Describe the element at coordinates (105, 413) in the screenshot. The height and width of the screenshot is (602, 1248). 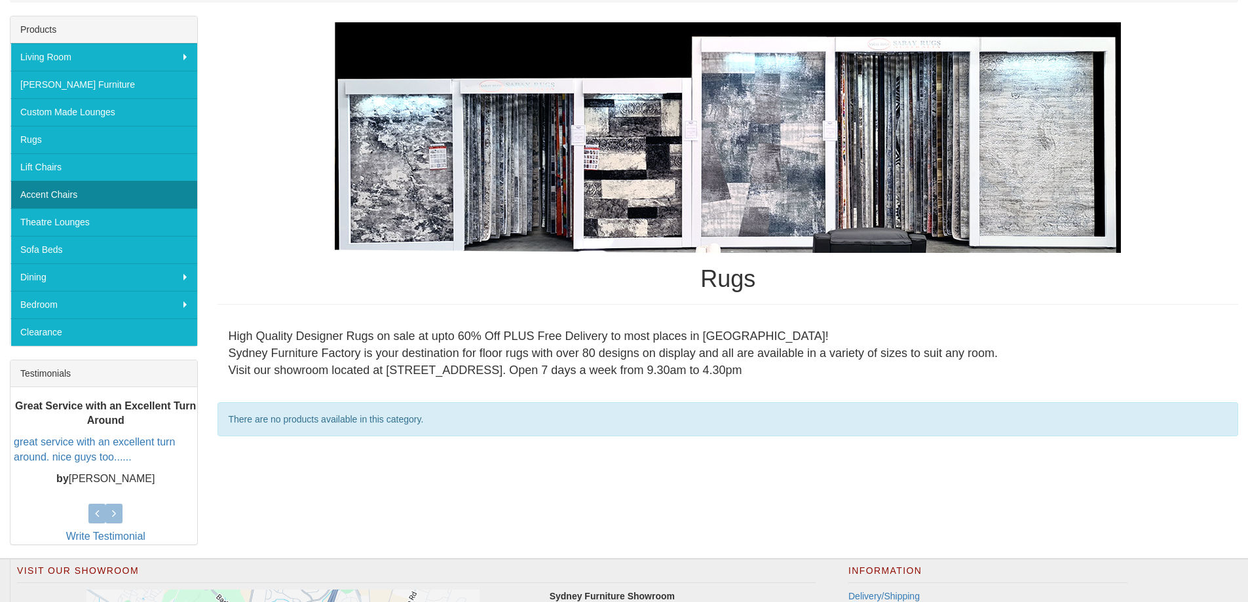
I see `b: Great Service with an Excellent Turn Around` at that location.